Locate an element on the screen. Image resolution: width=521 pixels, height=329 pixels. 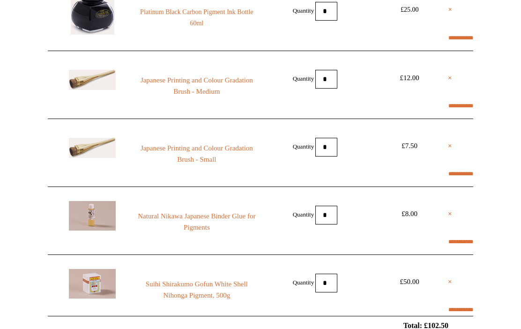
a: Japanese Printing and Colour Gradation Brush - Small is located at coordinates (197, 154).